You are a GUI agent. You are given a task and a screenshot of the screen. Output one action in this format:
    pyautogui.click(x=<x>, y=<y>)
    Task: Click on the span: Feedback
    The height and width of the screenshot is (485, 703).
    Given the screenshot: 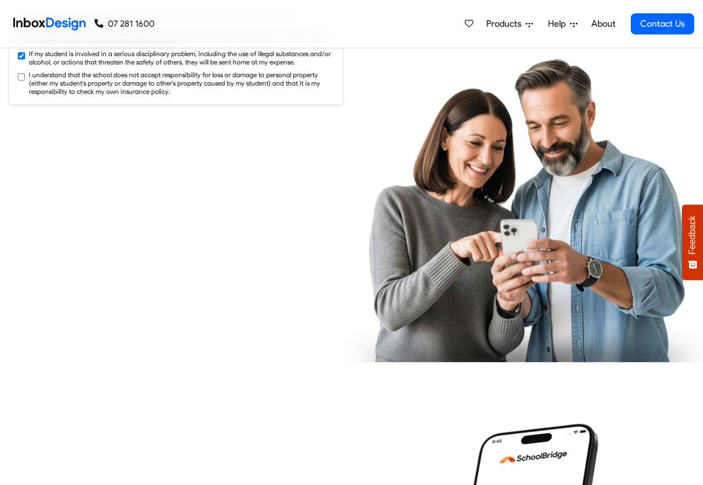 What is the action you would take?
    pyautogui.click(x=693, y=235)
    